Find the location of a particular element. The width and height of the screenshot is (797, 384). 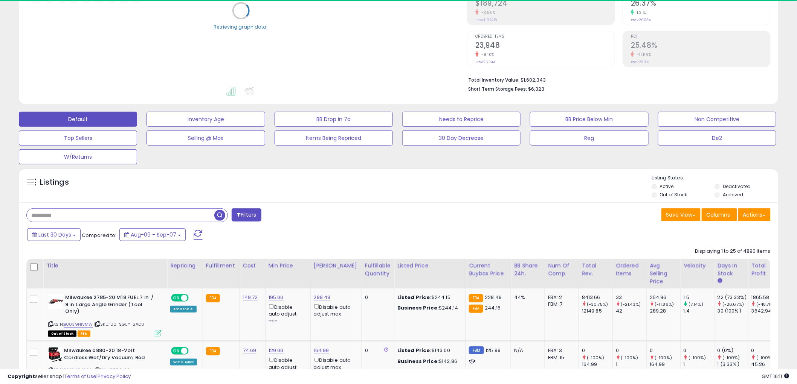

div: FBM: 7 is located at coordinates (560, 305).